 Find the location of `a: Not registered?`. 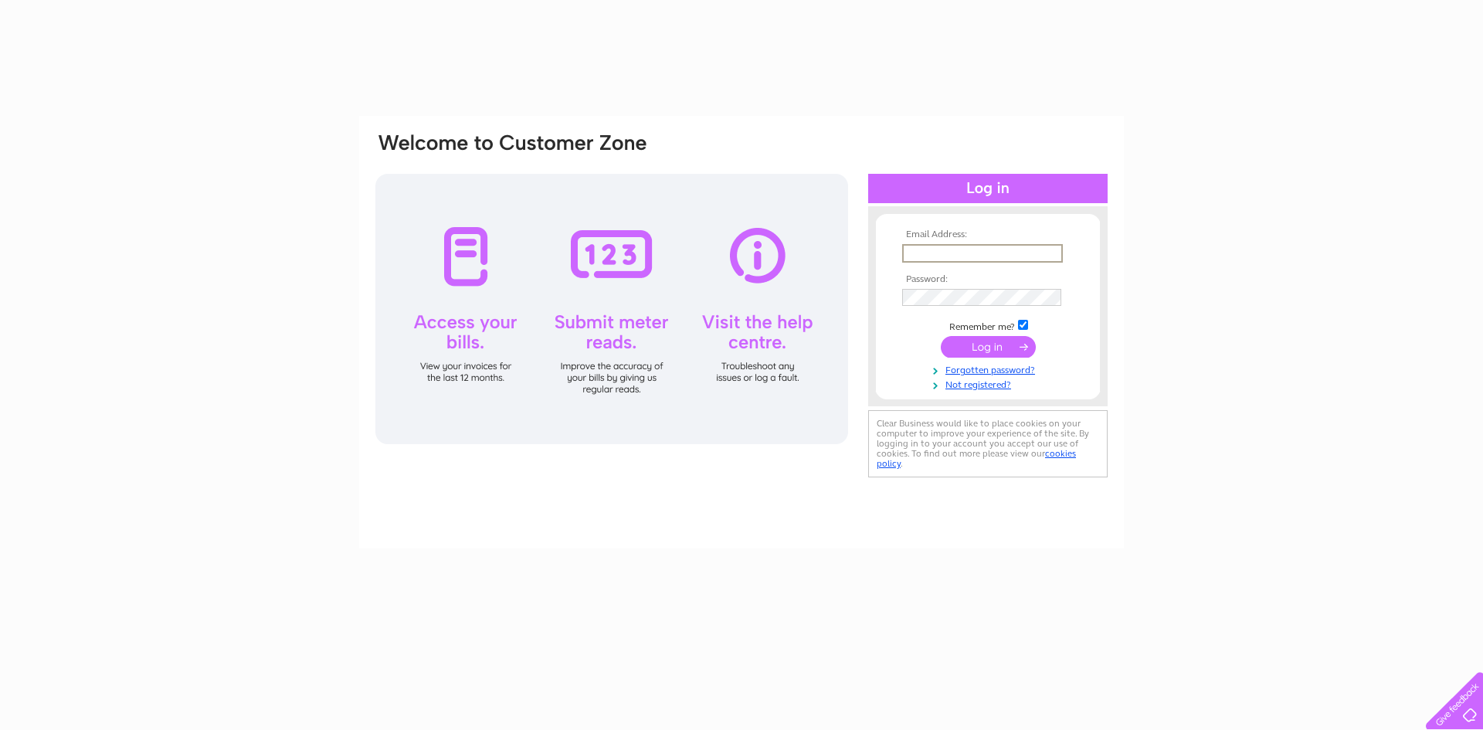

a: Not registered? is located at coordinates (989, 383).